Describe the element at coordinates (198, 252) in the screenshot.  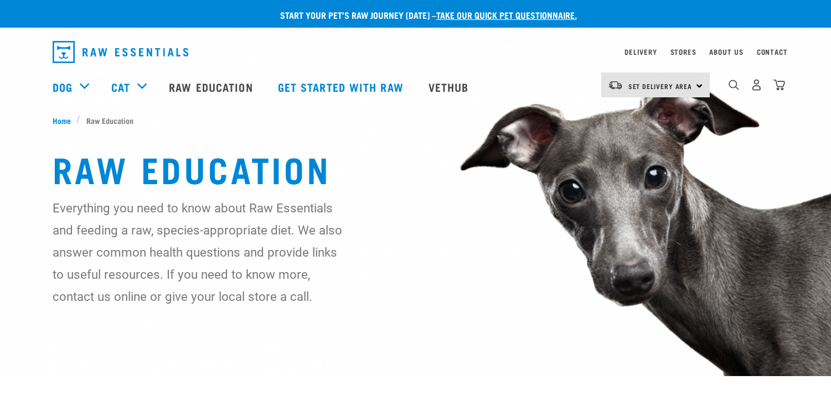
I see `p: Everything you need to know about Raw Essentials and feeding a raw, species-appropriate diet. We ...` at that location.